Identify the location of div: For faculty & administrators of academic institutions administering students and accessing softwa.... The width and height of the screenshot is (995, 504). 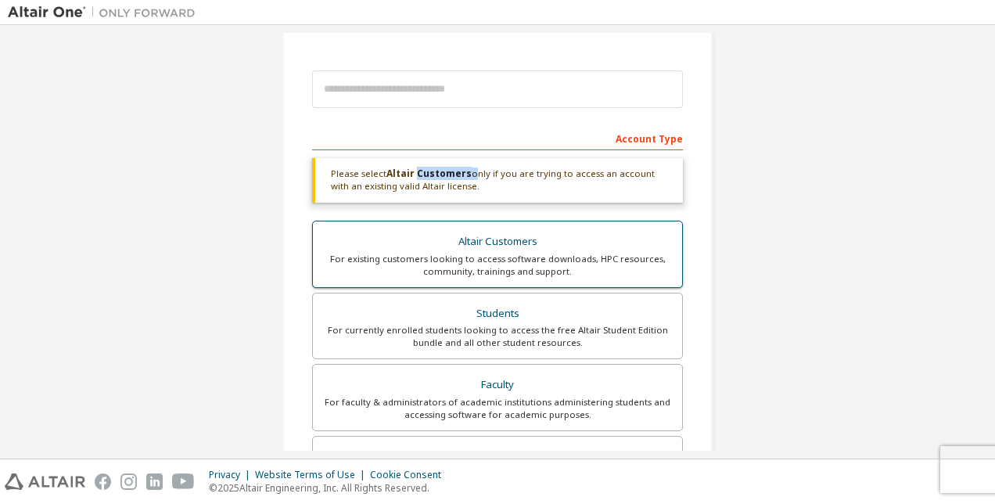
(497, 408).